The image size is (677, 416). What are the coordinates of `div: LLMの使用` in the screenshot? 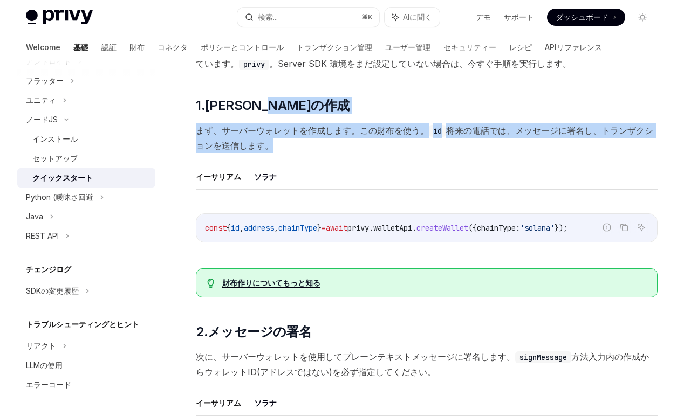 It's located at (44, 366).